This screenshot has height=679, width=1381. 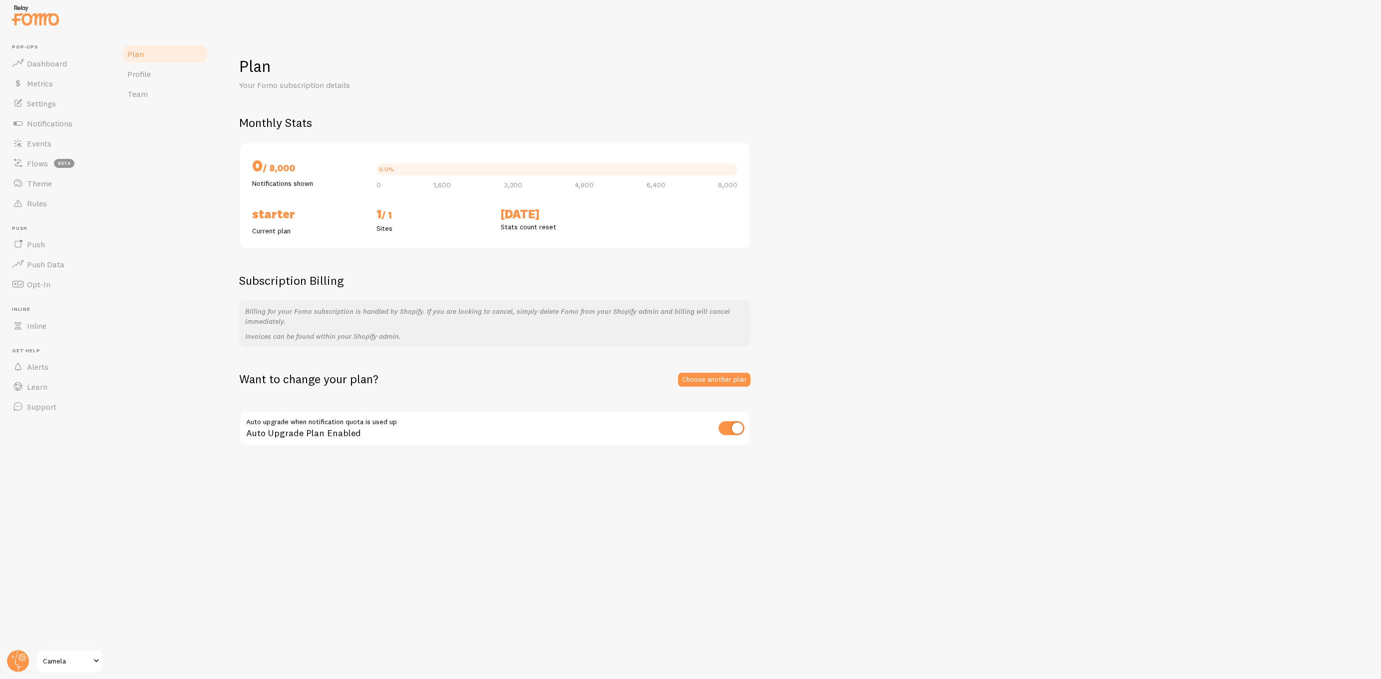 What do you see at coordinates (57, 387) in the screenshot?
I see `a: Learn` at bounding box center [57, 387].